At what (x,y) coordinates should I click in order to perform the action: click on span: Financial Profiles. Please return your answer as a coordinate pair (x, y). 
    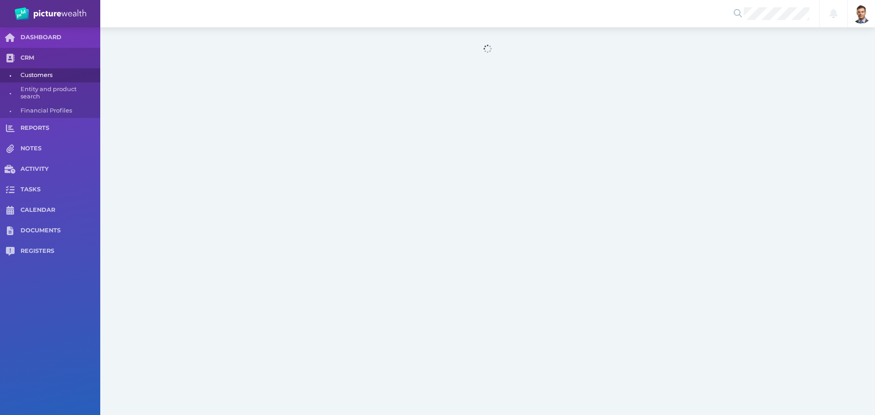
    Looking at the image, I should click on (59, 111).